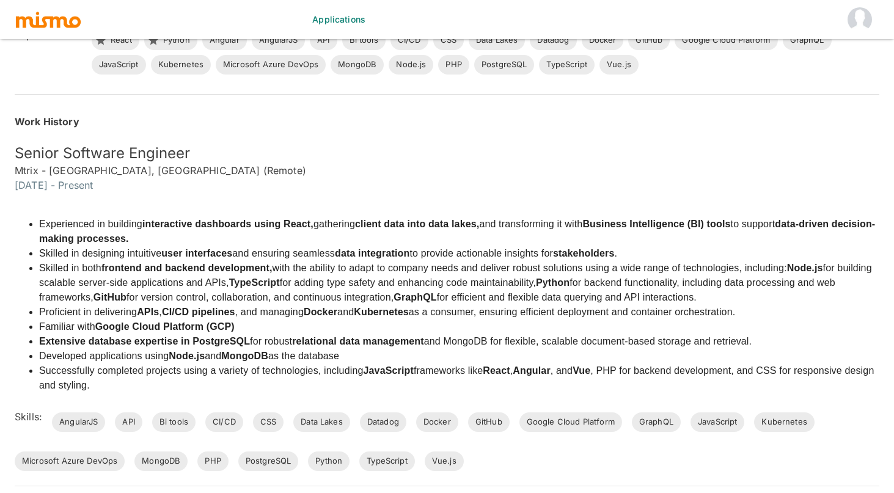 The image size is (894, 493). What do you see at coordinates (224, 40) in the screenshot?
I see `span: Angular` at bounding box center [224, 40].